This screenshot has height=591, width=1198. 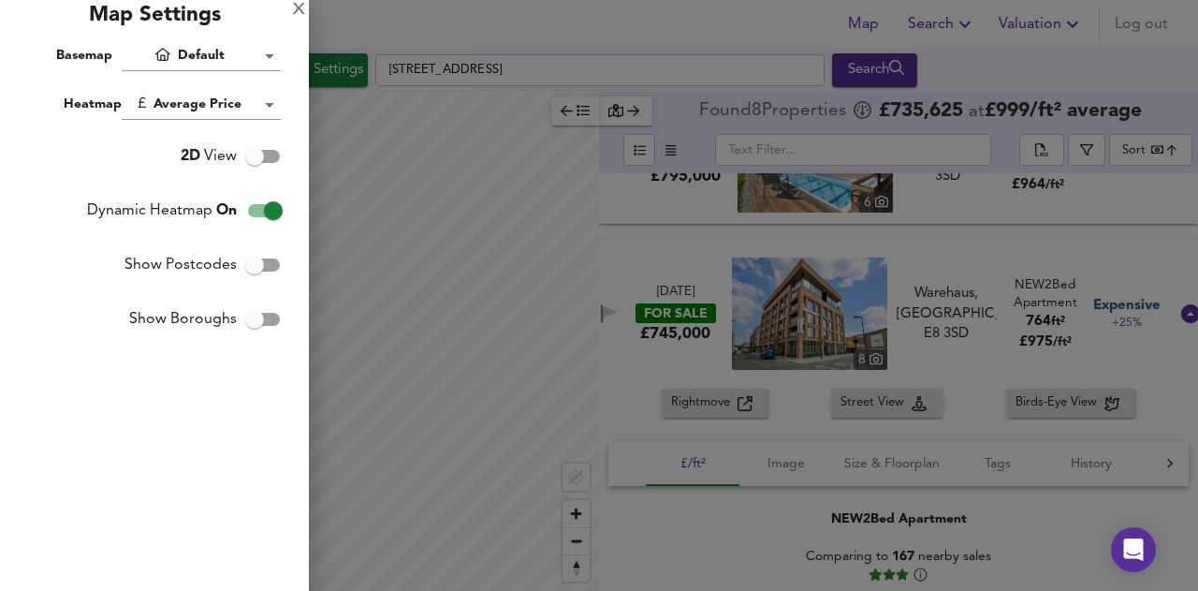 I want to click on span: Heatmap, so click(x=93, y=104).